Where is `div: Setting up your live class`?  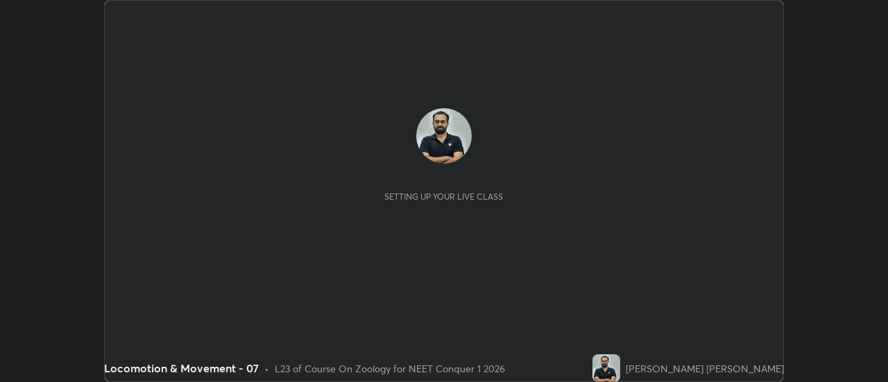
div: Setting up your live class is located at coordinates (443, 196).